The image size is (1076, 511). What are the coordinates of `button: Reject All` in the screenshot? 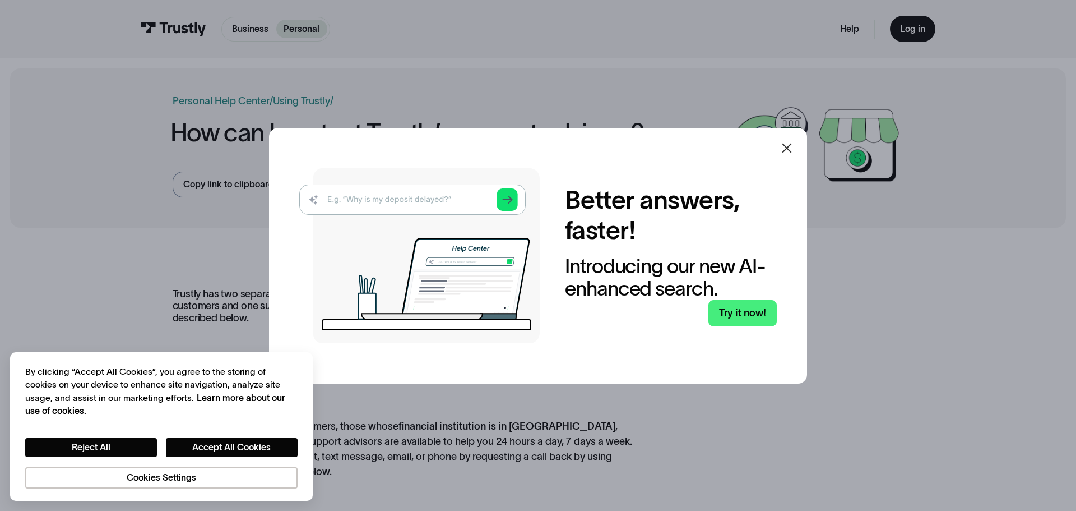 It's located at (91, 447).